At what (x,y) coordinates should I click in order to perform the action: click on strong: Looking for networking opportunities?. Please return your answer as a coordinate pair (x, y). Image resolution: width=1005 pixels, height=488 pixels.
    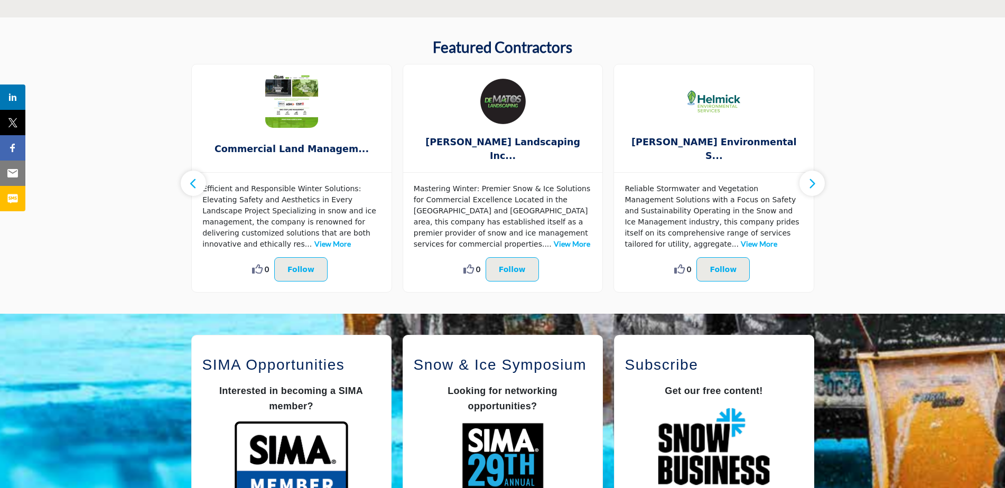
    Looking at the image, I should click on (502, 398).